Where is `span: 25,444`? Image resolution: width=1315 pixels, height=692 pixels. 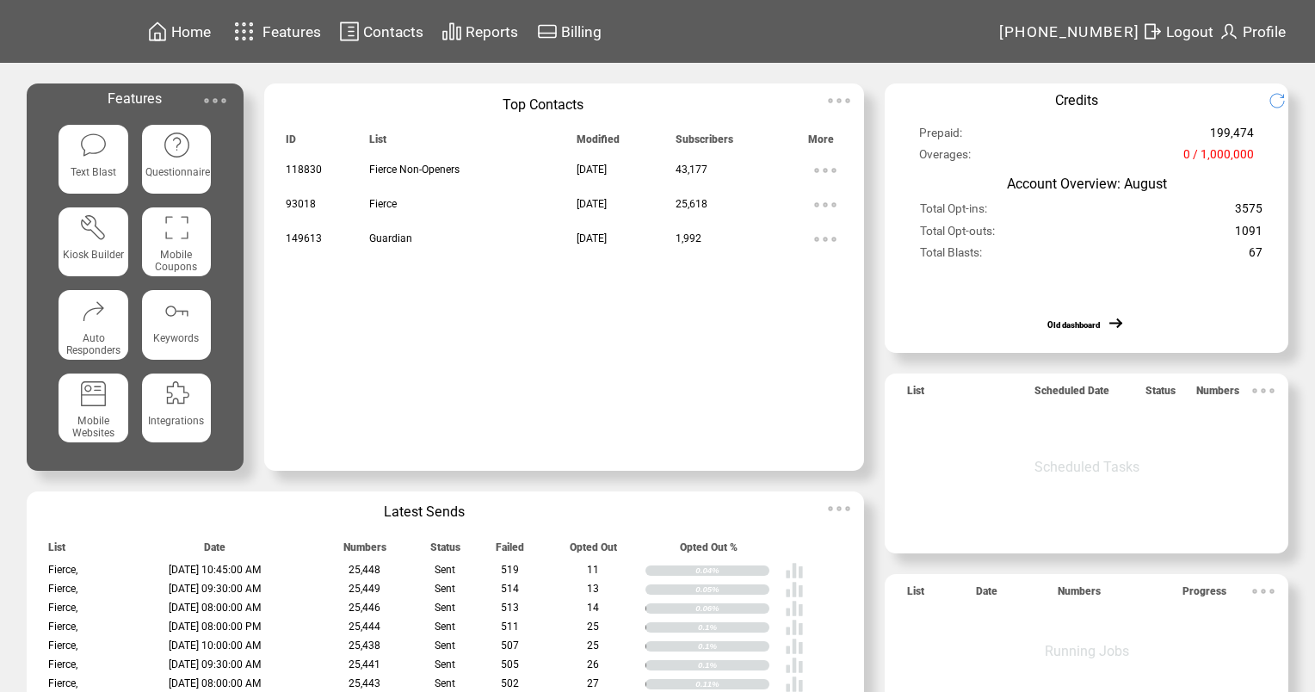 span: 25,444 is located at coordinates (364, 626).